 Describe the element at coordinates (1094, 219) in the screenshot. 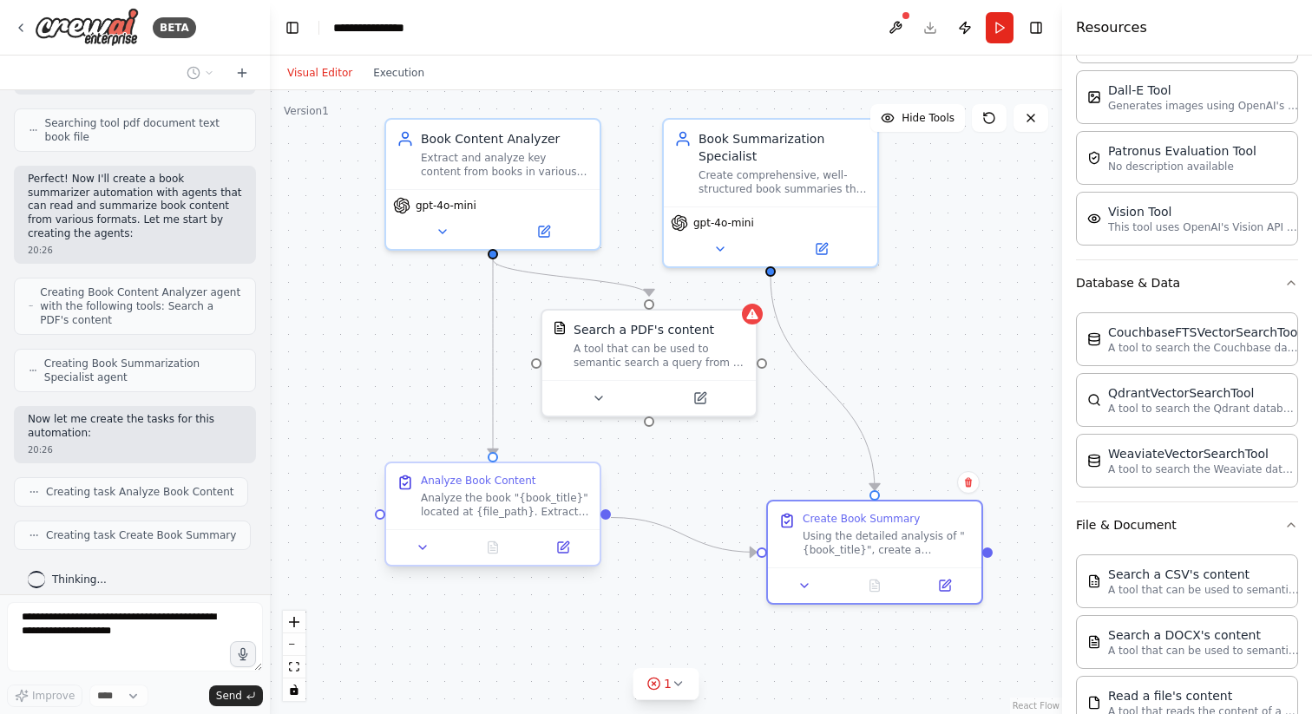

I see `img: VisionTool` at that location.